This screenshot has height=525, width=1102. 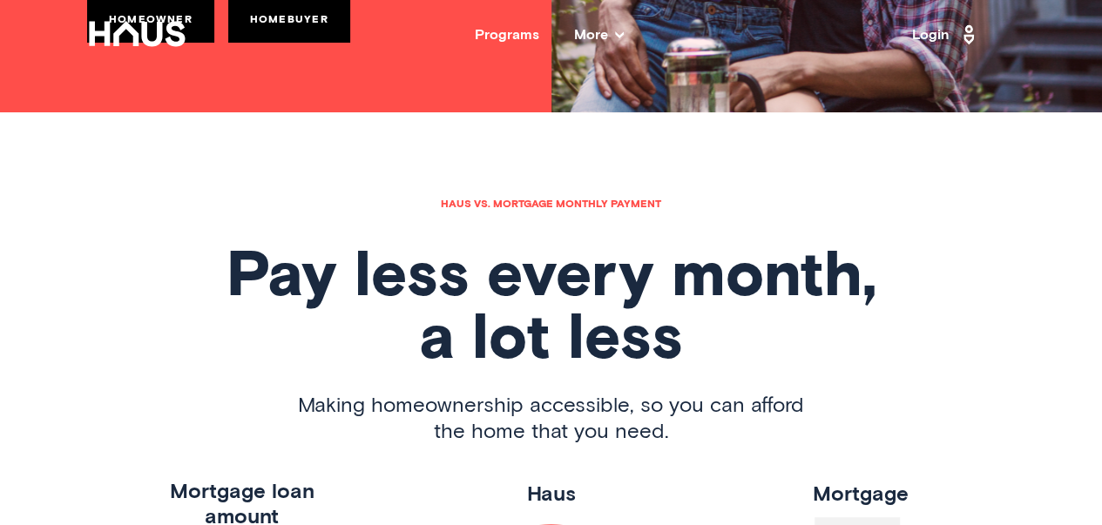 I want to click on span: More, so click(x=598, y=35).